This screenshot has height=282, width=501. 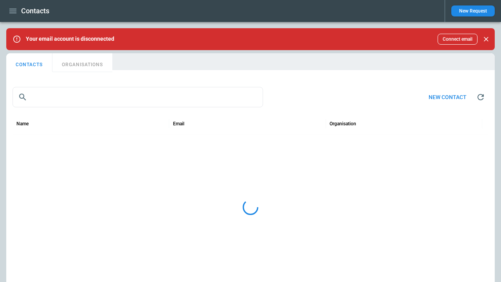 I want to click on button: New Request, so click(x=473, y=11).